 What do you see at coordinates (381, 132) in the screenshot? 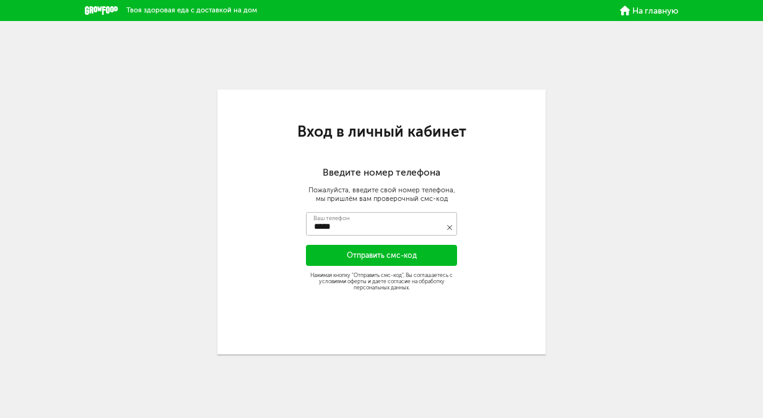
I see `h1: Вход в личный кабинет` at bounding box center [381, 132].